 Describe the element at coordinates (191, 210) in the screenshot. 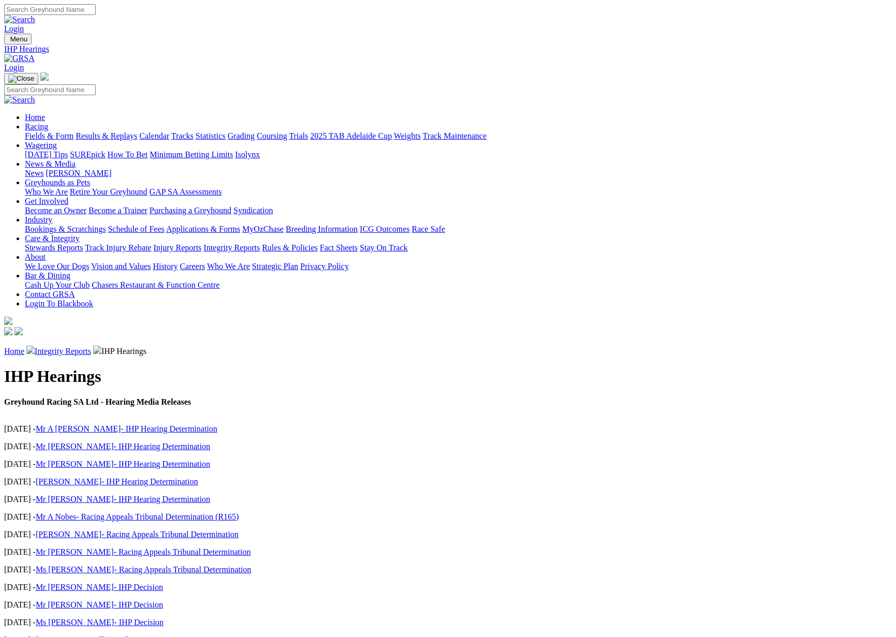

I see `a: Purchasing a Greyhound` at that location.